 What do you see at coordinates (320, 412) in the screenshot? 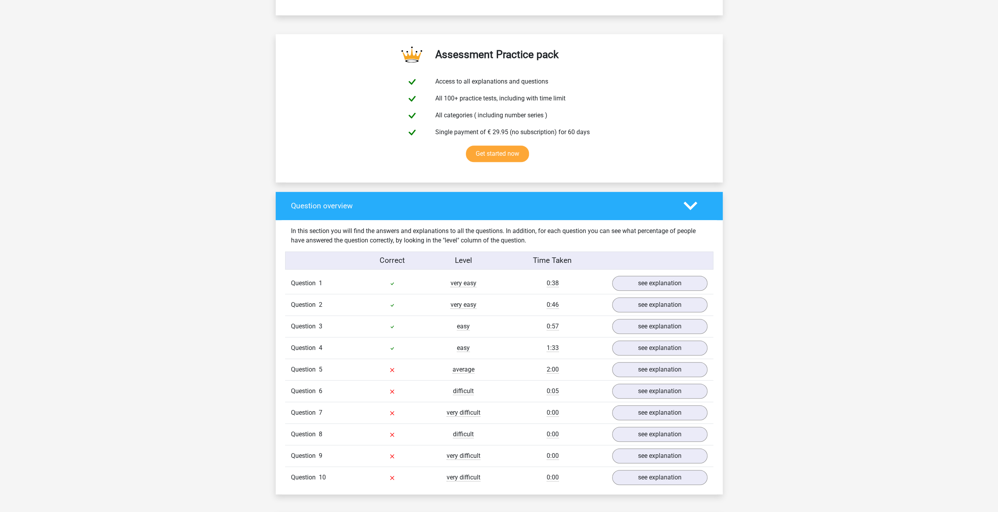
I see `span: 7` at bounding box center [320, 412].